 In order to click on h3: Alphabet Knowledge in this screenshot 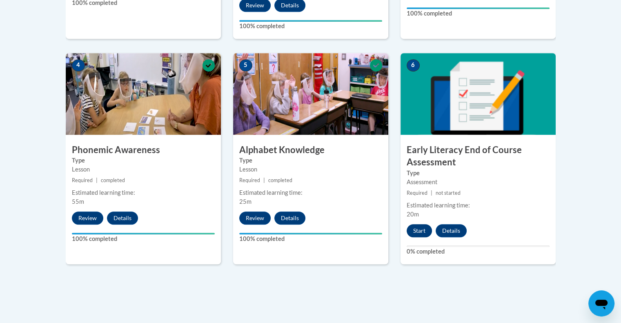, I will do `click(311, 150)`.